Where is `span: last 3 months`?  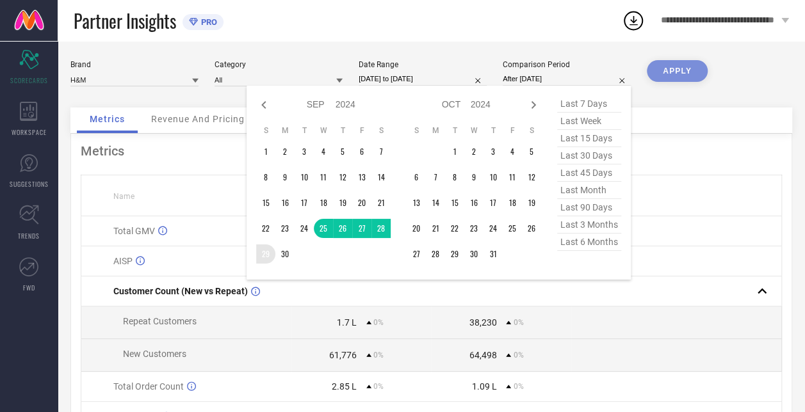 span: last 3 months is located at coordinates (589, 225).